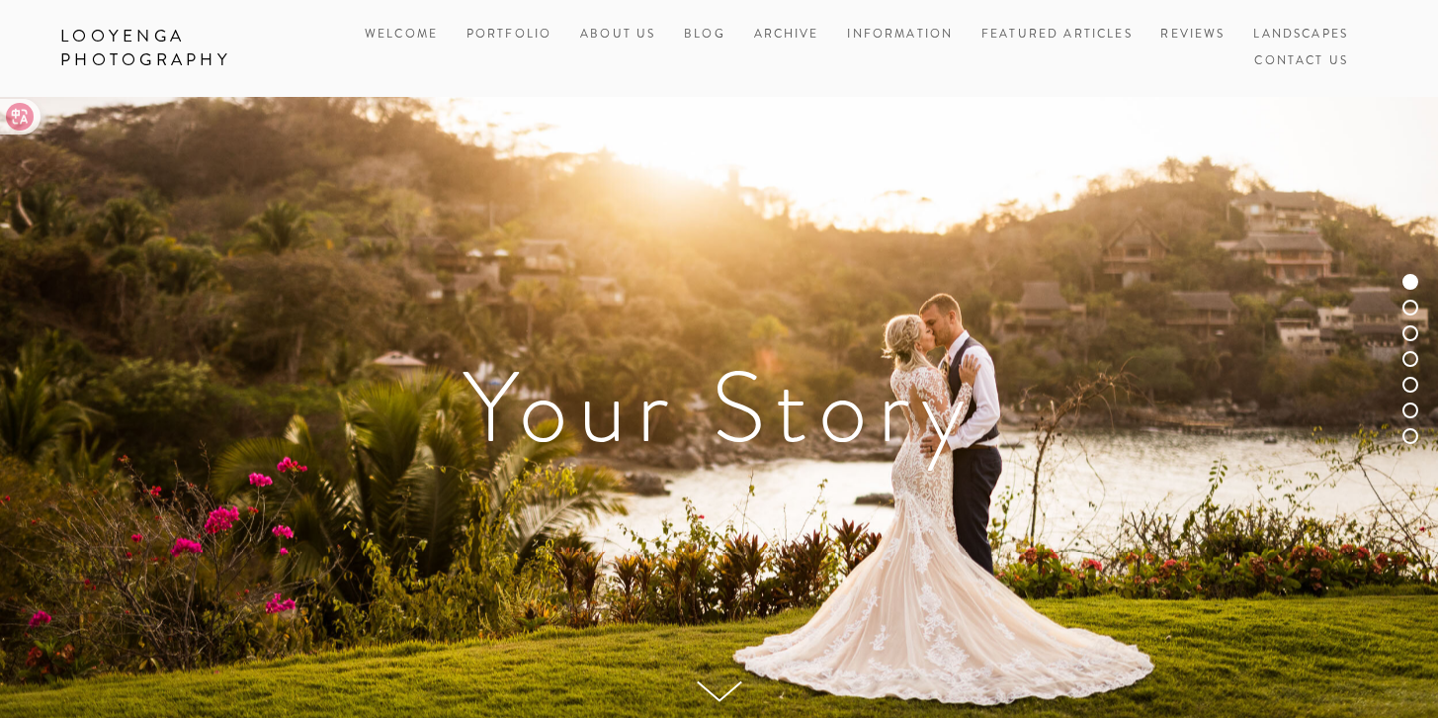 The image size is (1438, 718). Describe the element at coordinates (509, 34) in the screenshot. I see `a: Portfolio` at that location.